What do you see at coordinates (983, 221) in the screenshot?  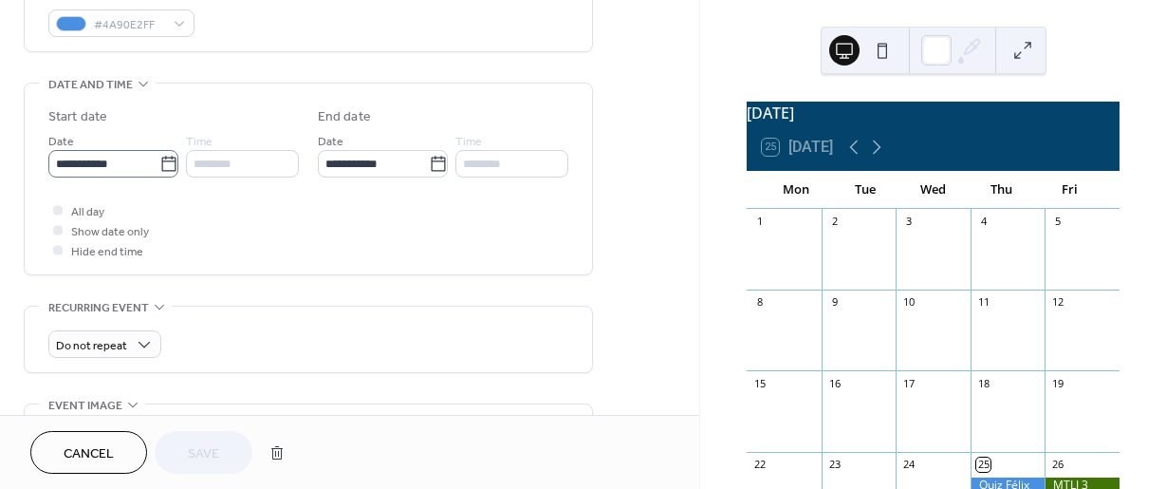 I see `div: 4` at bounding box center [983, 221].